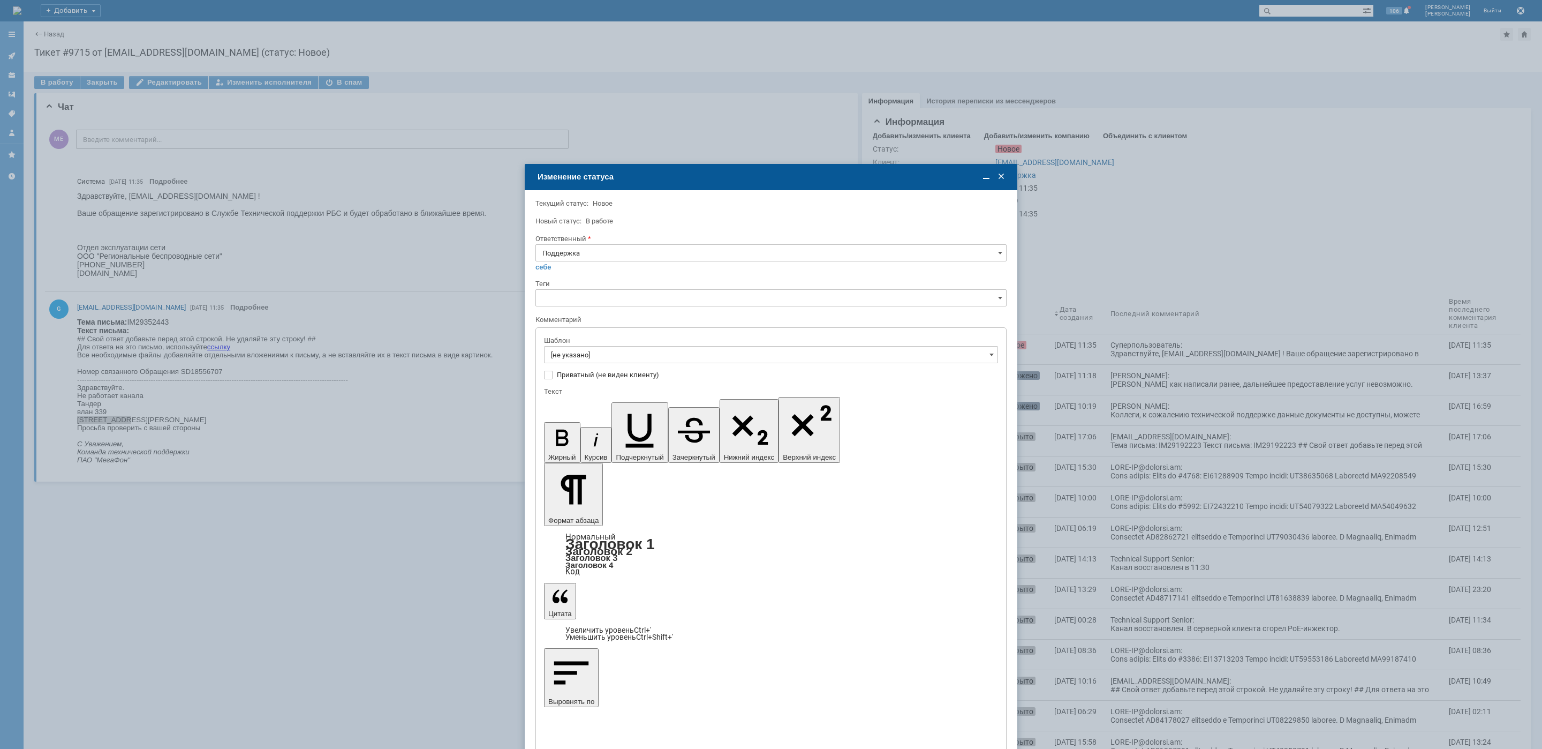 The height and width of the screenshot is (749, 1542). I want to click on a: Код, so click(572, 571).